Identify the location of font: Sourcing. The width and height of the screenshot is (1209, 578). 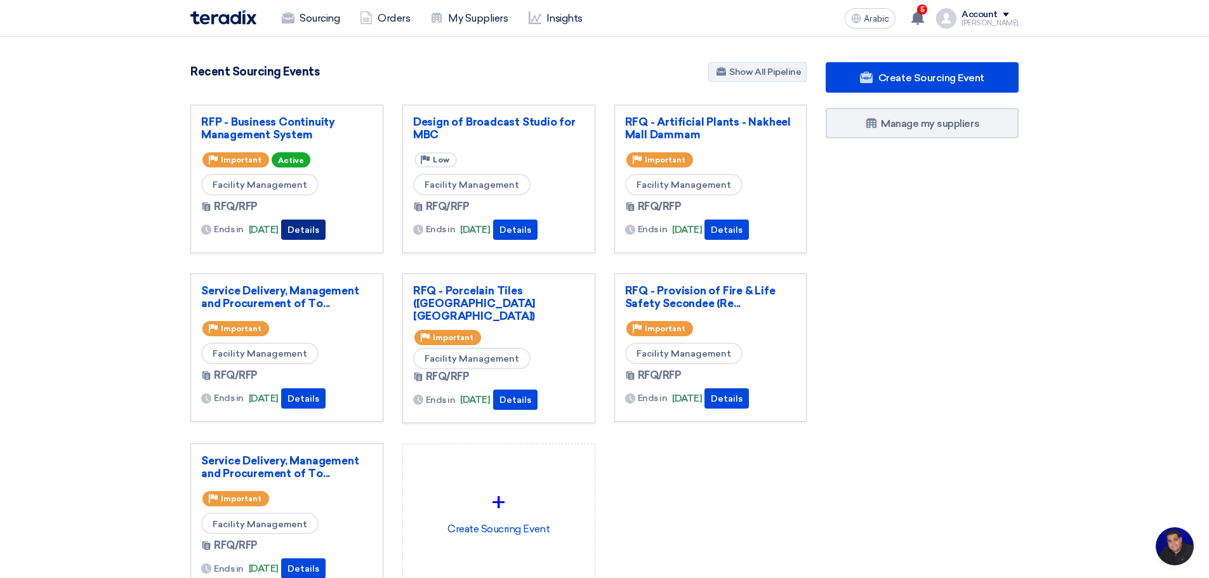
(319, 18).